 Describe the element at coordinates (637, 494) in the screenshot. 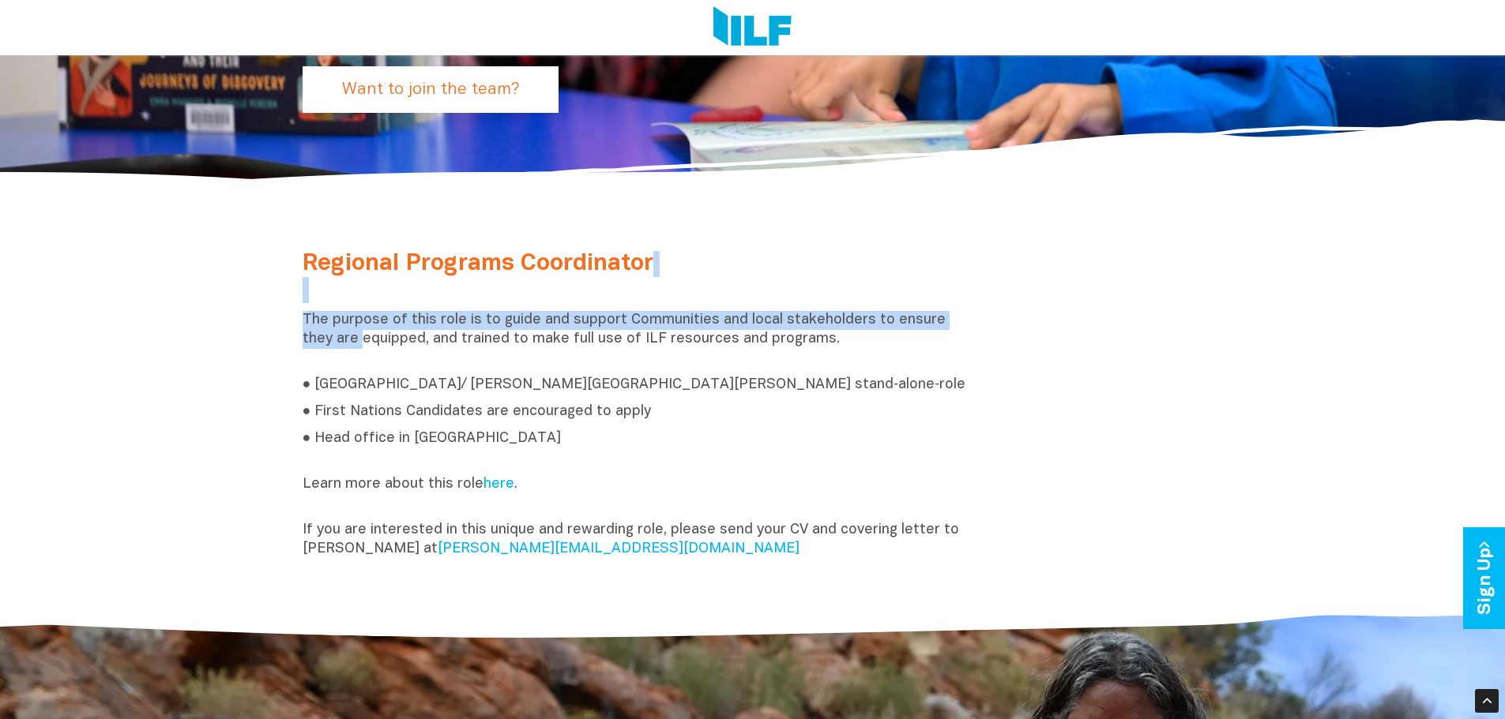

I see `p: Learn more about this role .` at that location.